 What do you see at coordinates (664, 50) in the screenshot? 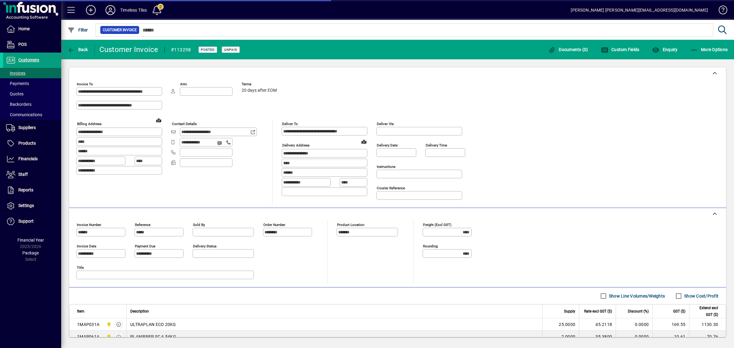
I see `button: Enquiry` at bounding box center [664, 50].